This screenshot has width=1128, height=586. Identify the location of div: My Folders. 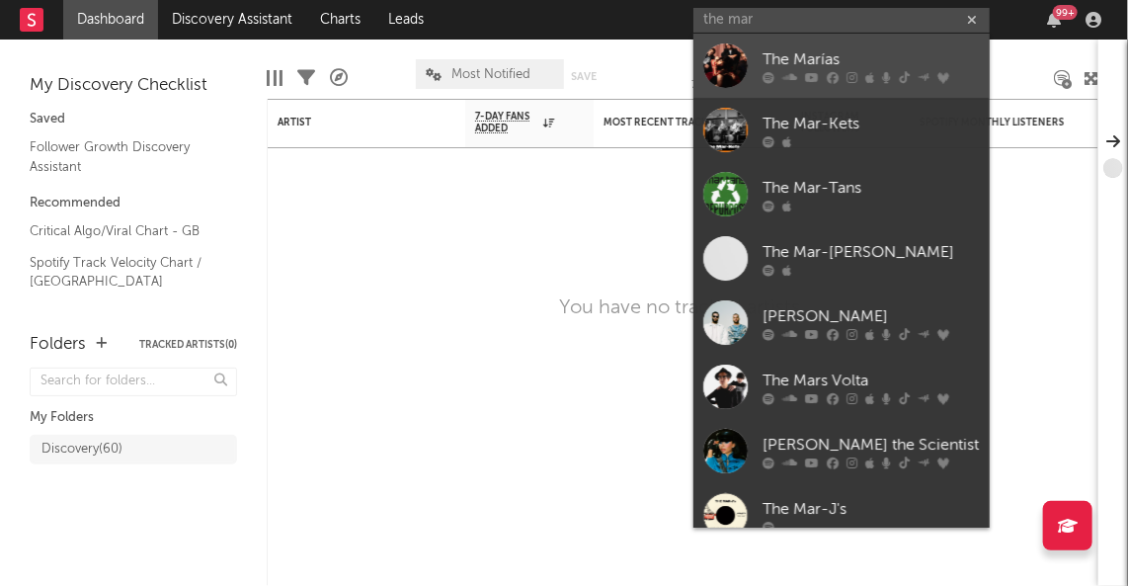
(133, 418).